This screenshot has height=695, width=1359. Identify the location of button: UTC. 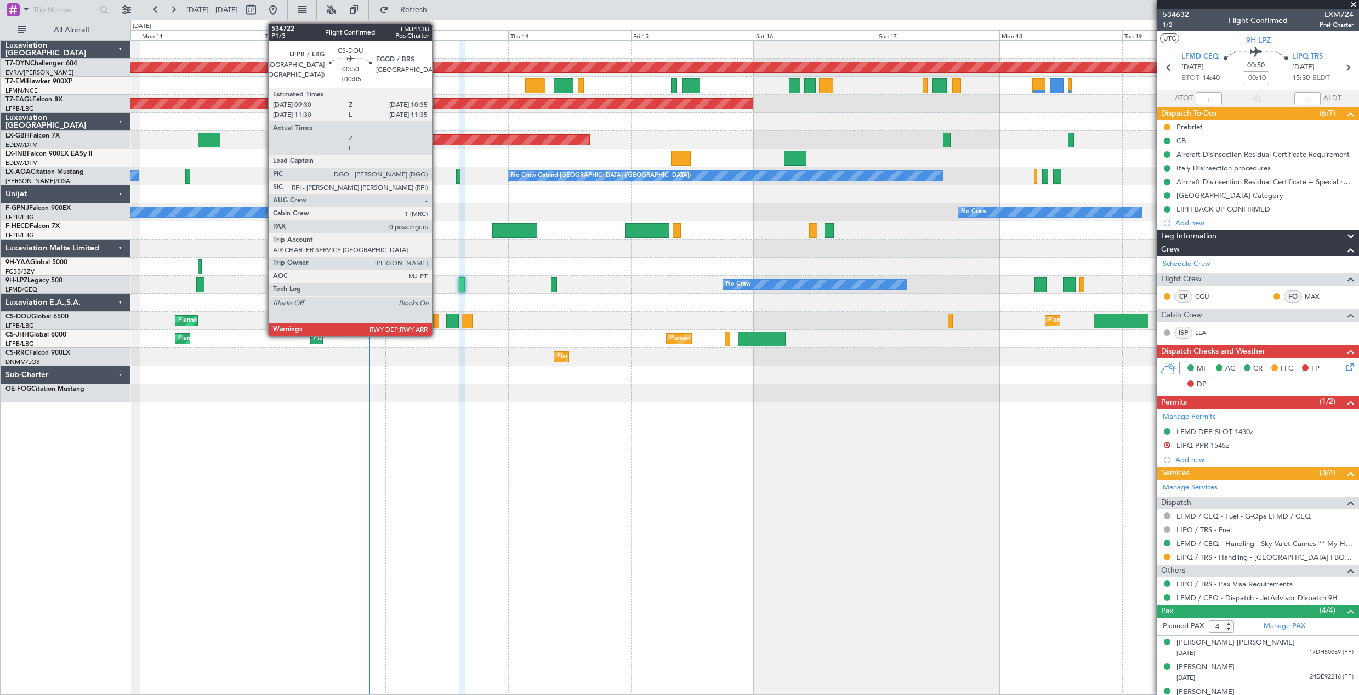
(1169, 38).